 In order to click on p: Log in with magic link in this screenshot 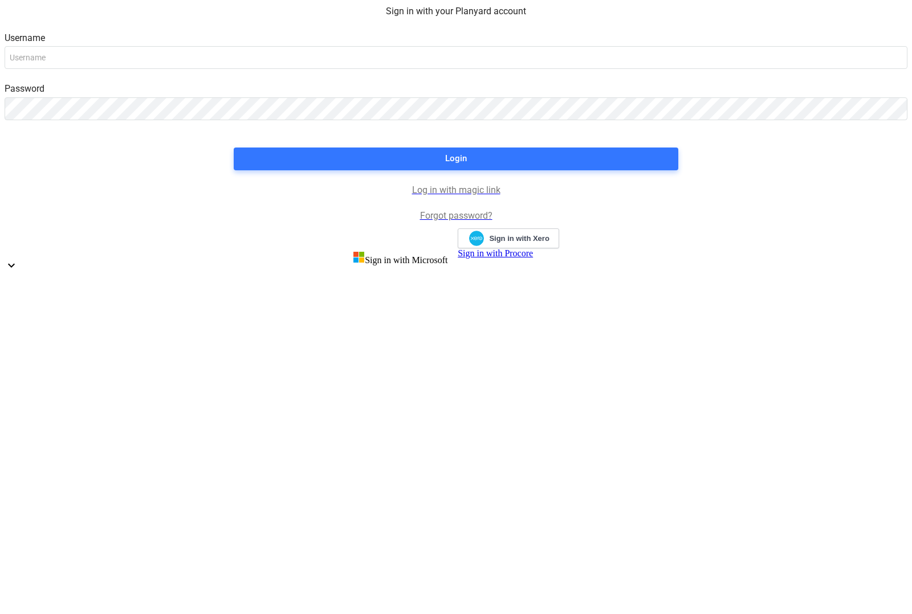, I will do `click(456, 190)`.